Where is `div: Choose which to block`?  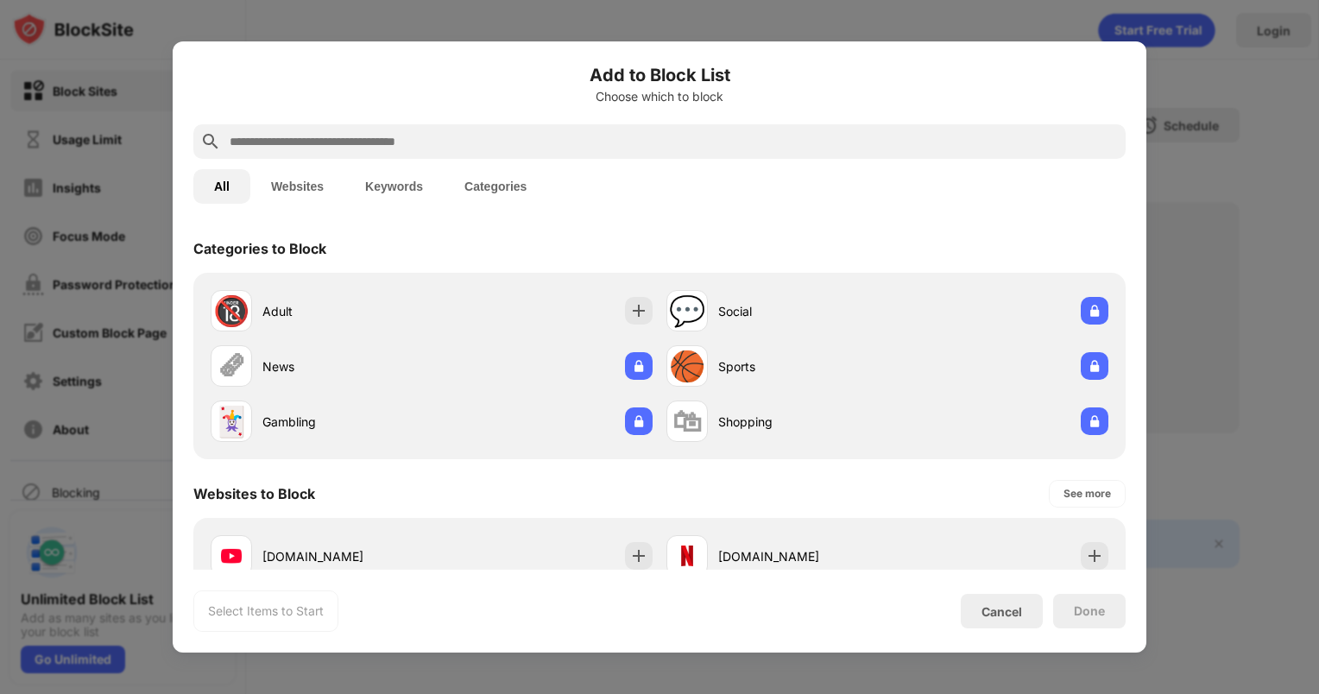
div: Choose which to block is located at coordinates (660, 97).